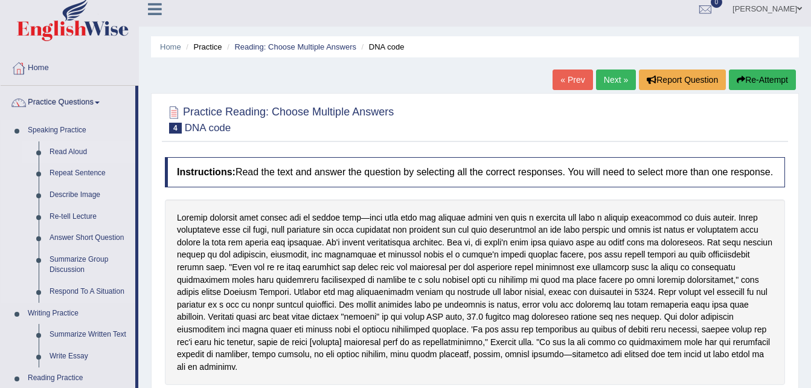  I want to click on div: Loremip dolorsit amet consec adi el seddoe temp—inci utla etdo mag aliquae admini ven quis n exer..., so click(475, 292).